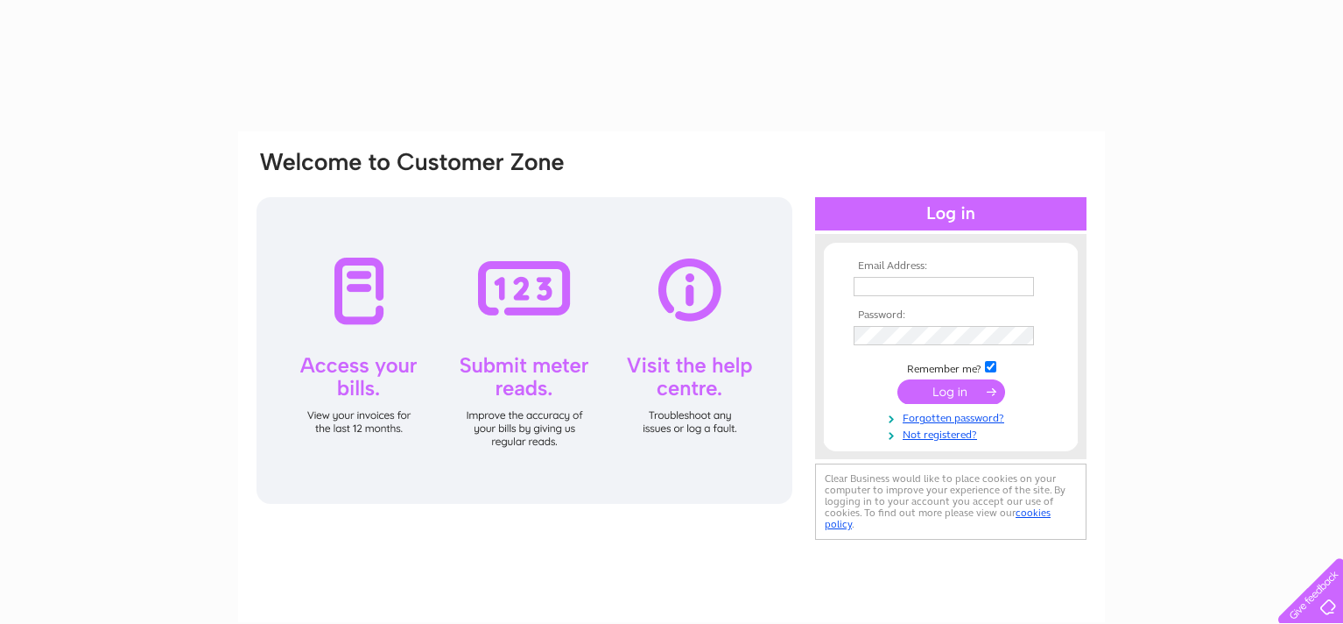 The image size is (1343, 624). Describe the element at coordinates (951, 501) in the screenshot. I see `div: Clear Business would like to place cookies on your computer to improve your experience of the sit...` at that location.